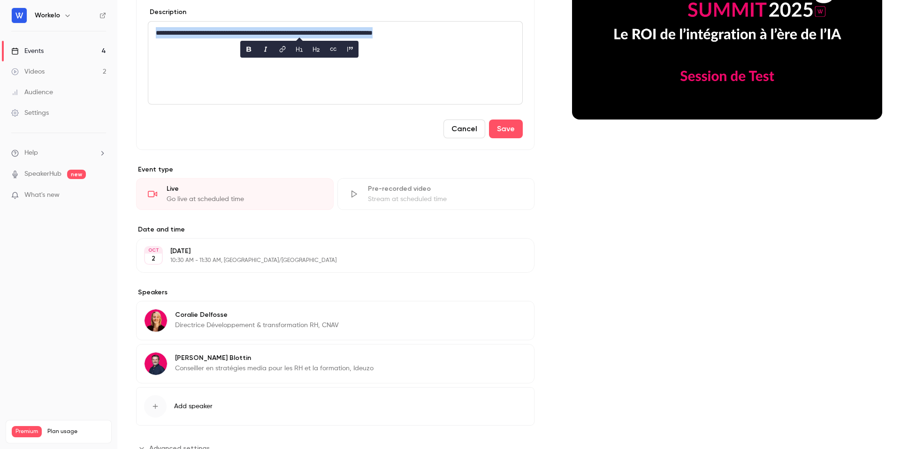 This screenshot has height=449, width=901. Describe the element at coordinates (464, 129) in the screenshot. I see `button: Cancel` at that location.